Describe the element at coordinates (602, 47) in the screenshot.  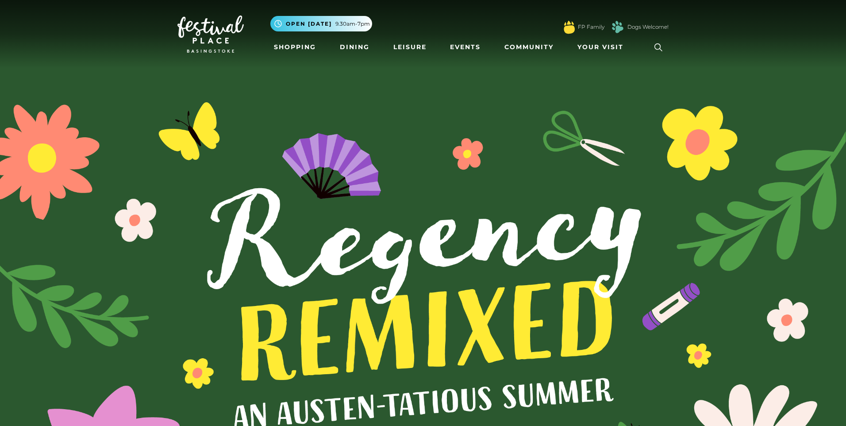
I see `a: Your Visit` at that location.